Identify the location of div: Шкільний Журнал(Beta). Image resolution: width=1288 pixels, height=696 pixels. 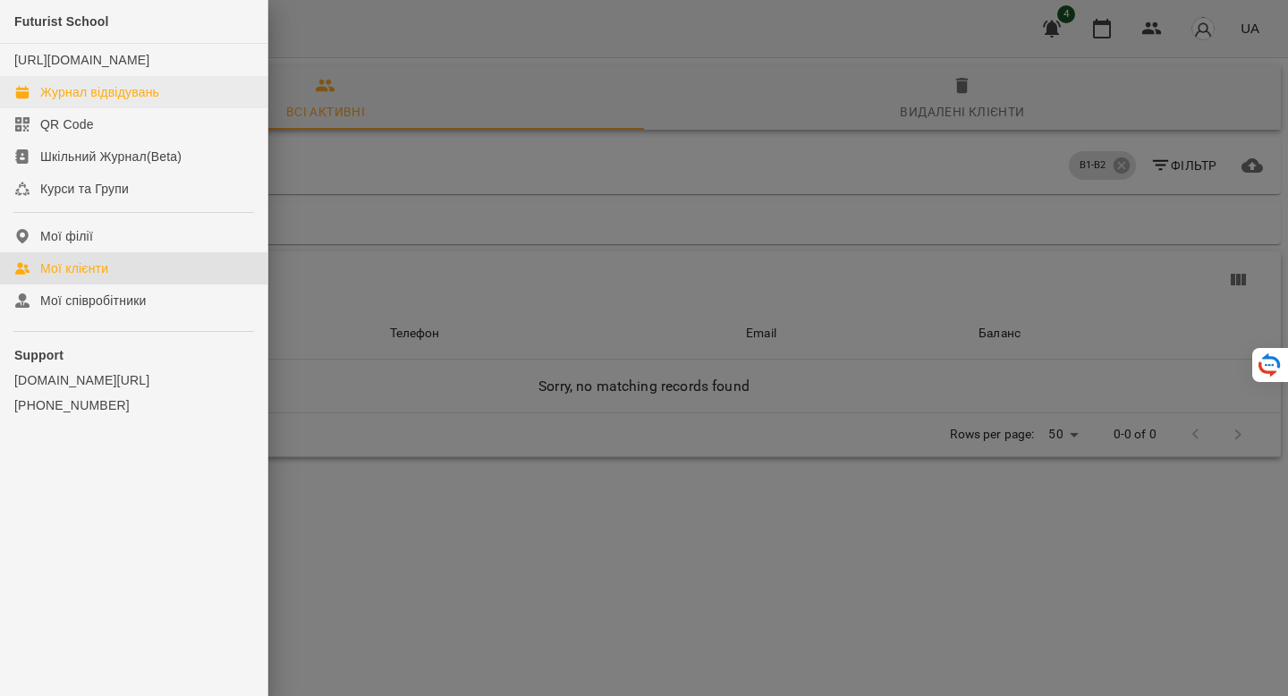
(111, 157).